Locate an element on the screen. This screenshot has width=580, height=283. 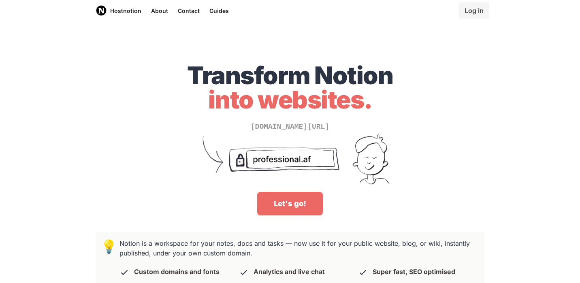
p: Custom domains and fonts is located at coordinates (177, 272).